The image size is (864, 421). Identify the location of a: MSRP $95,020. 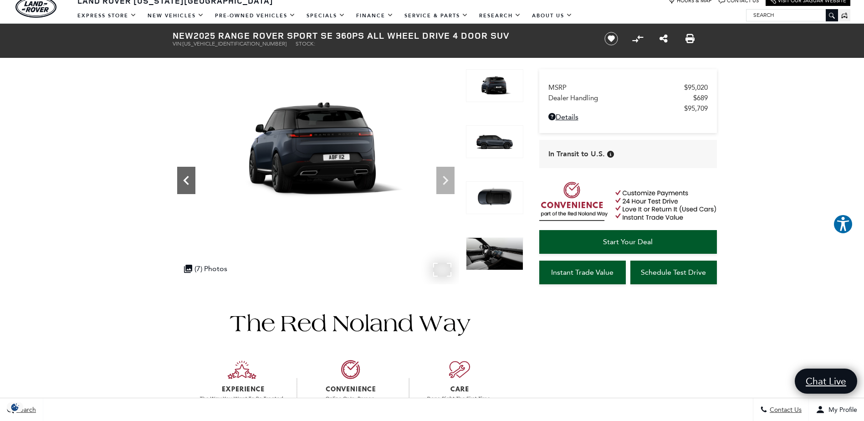
(628, 87).